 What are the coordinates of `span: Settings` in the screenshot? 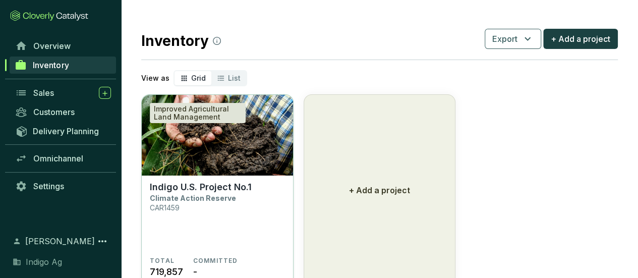 It's located at (48, 186).